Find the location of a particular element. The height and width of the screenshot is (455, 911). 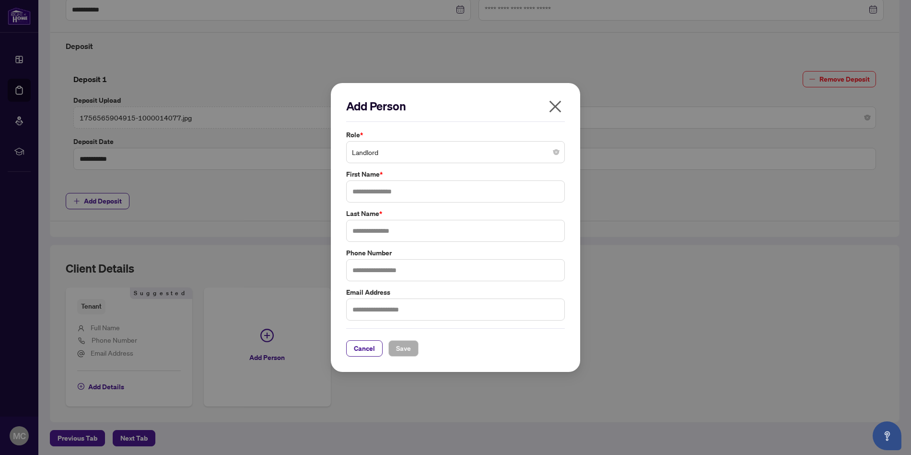

label: Role is located at coordinates (455, 135).